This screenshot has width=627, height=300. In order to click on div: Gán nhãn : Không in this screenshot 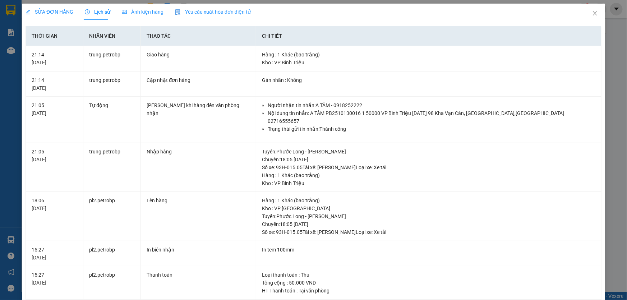, I will do `click(428, 80)`.